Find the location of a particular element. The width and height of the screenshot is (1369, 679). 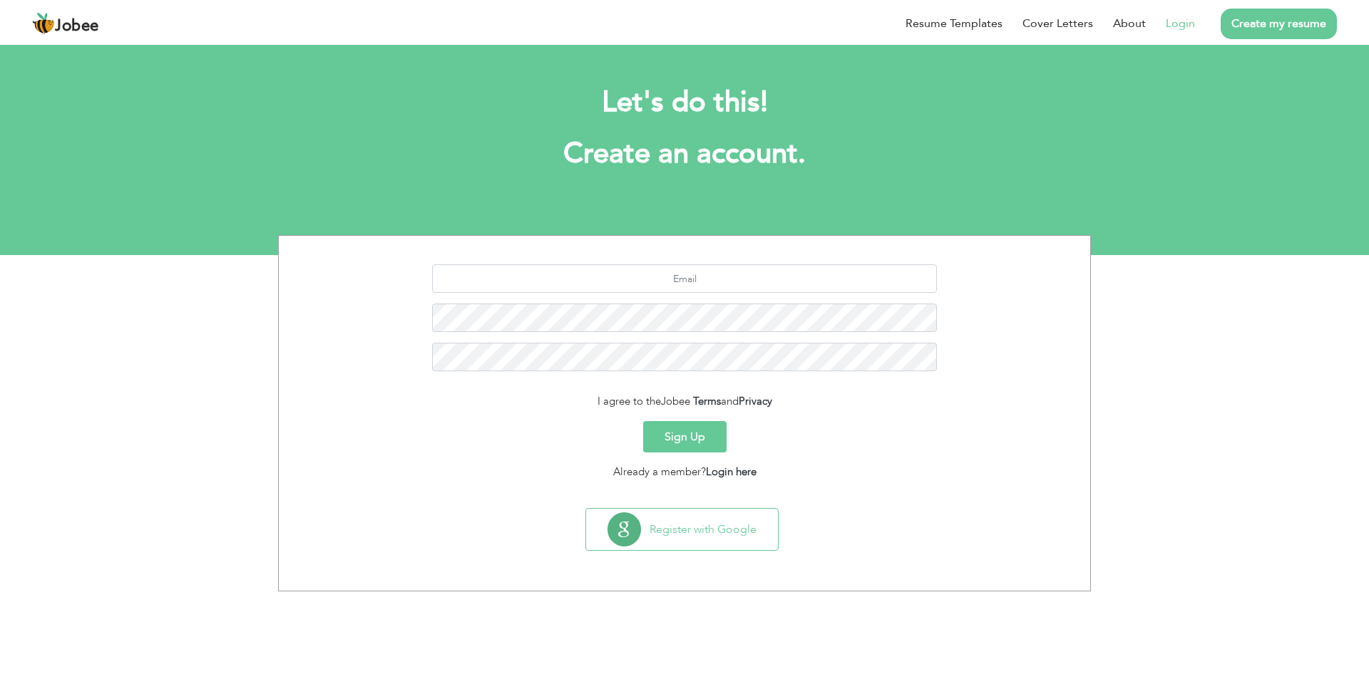

div: I agree to the and is located at coordinates (684, 401).